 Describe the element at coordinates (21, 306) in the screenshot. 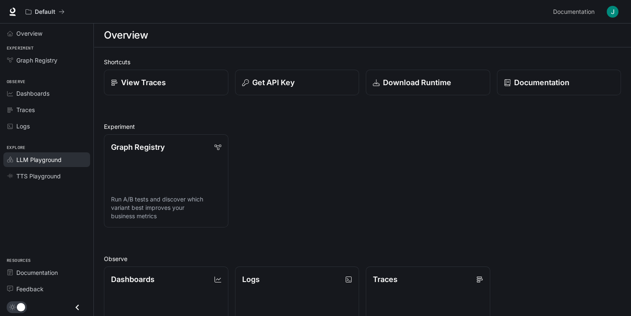

I see `span: Dark mode toggle` at that location.